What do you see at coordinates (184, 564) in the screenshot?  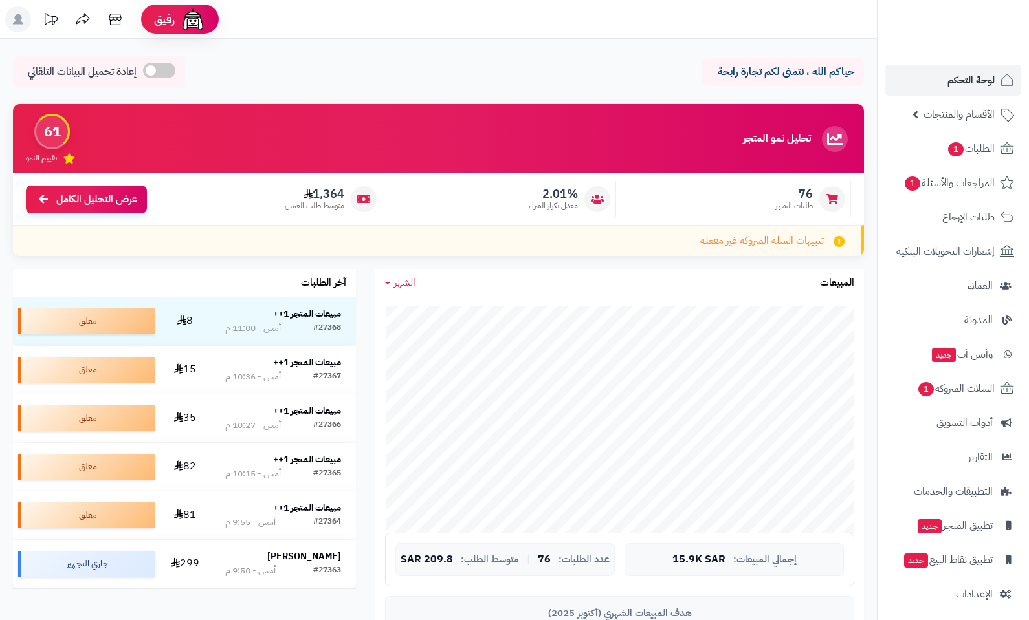 I see `td: 299` at bounding box center [184, 564].